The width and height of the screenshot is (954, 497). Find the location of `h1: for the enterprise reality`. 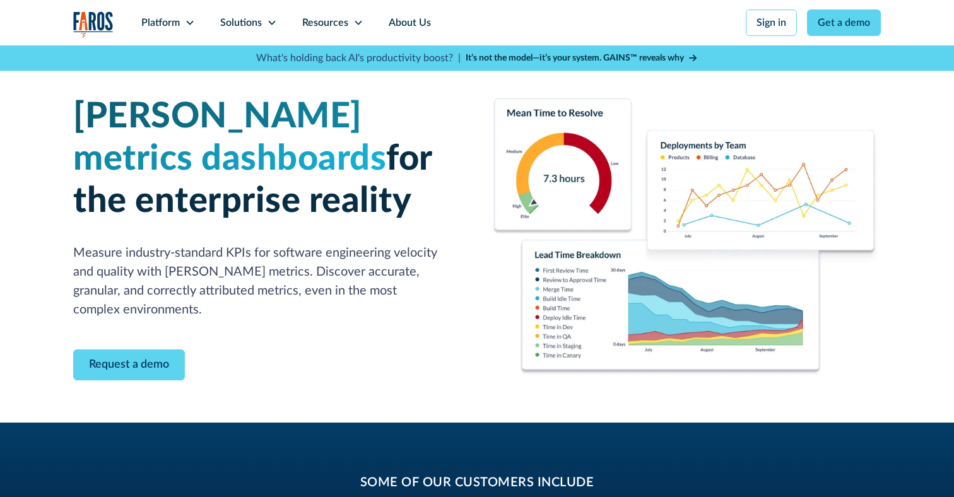

h1: for the enterprise reality is located at coordinates (267, 160).